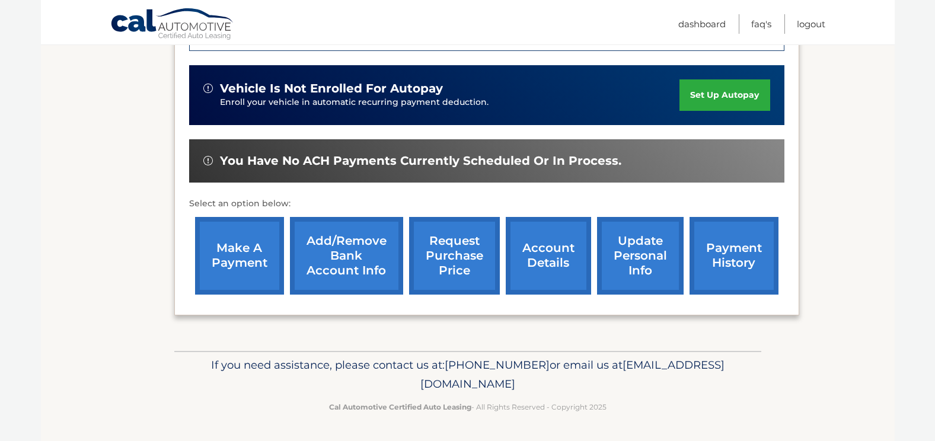 The width and height of the screenshot is (935, 441). Describe the element at coordinates (331, 88) in the screenshot. I see `span: vehicle is not enrolled for autopay` at that location.